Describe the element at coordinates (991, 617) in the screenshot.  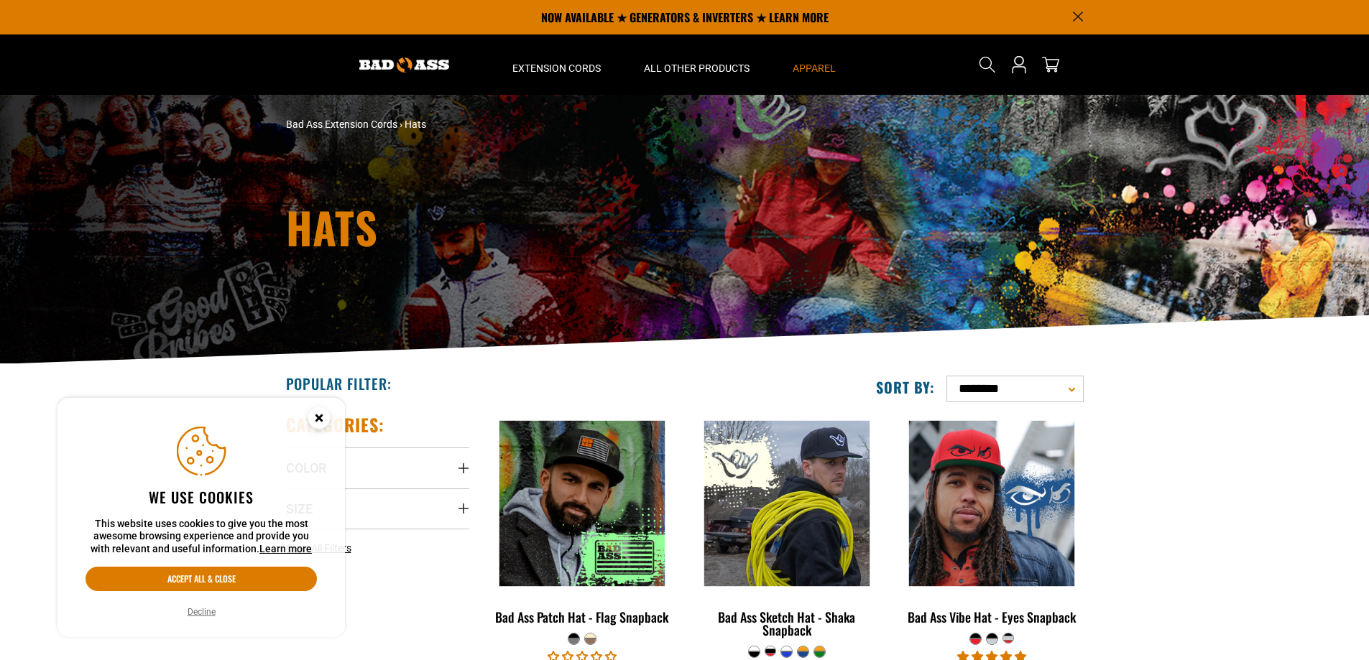
I see `div: Bad Ass Vibe Hat - Eyes Snapback` at that location.